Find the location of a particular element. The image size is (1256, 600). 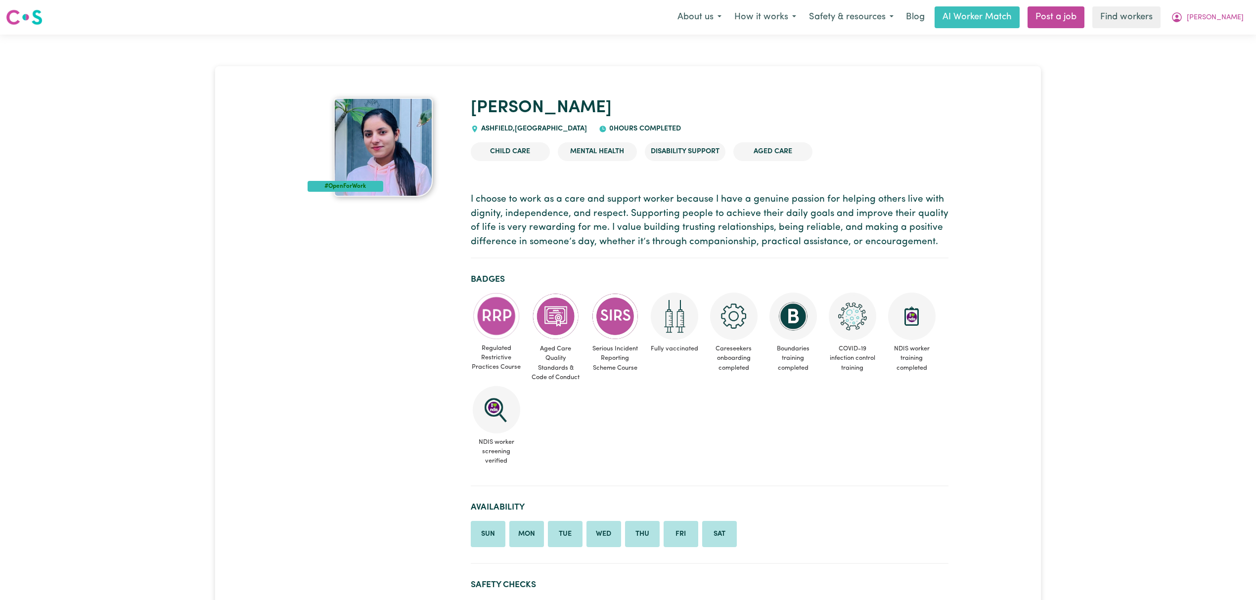

img: NDIS Worker Screening Verified is located at coordinates (497, 410).